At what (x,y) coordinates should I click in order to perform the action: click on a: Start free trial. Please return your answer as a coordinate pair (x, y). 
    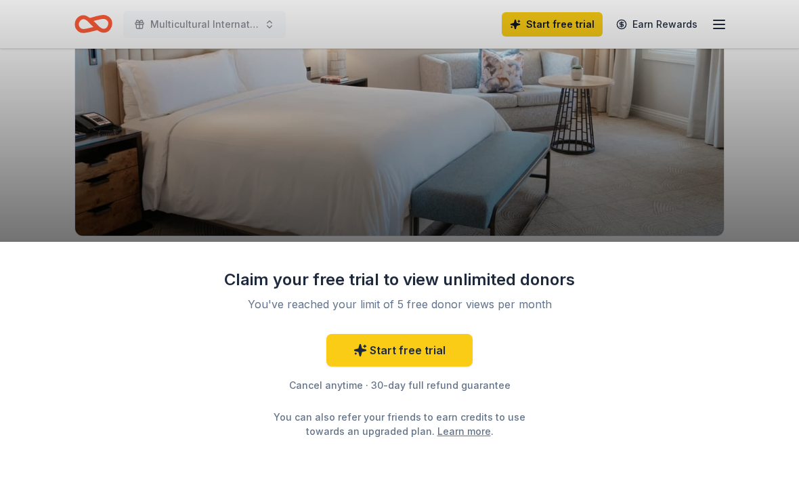
    Looking at the image, I should click on (399, 350).